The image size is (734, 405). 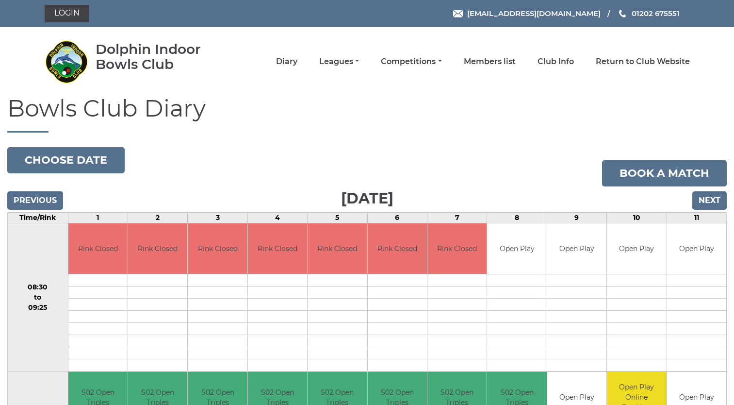 What do you see at coordinates (656, 13) in the screenshot?
I see `span: 01202 675551` at bounding box center [656, 13].